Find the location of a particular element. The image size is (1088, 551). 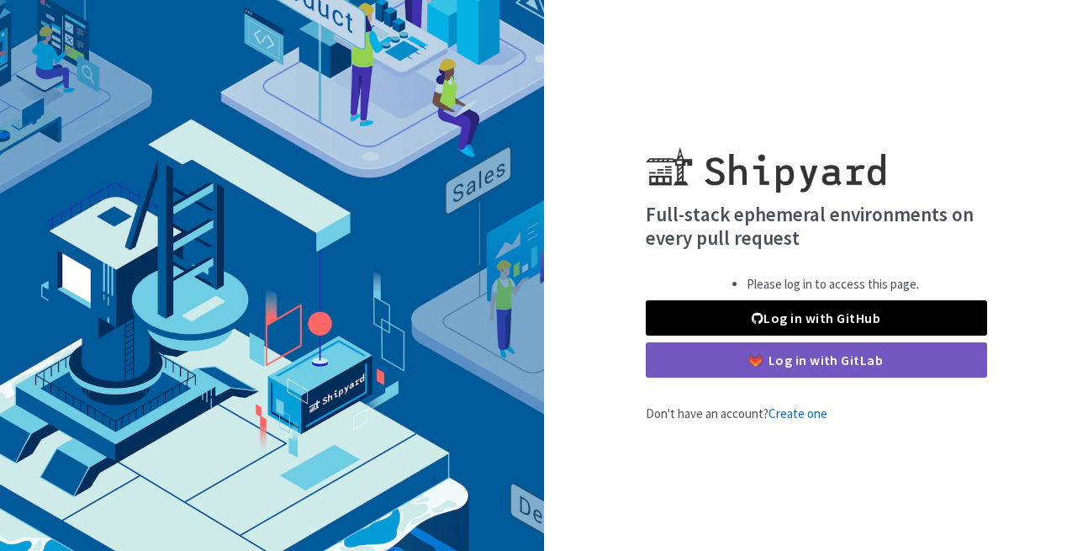

a: Log in with GitLab is located at coordinates (816, 360).